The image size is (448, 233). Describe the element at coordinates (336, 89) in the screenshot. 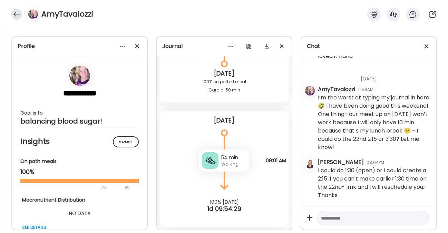

I see `div: AmyTavalozzi` at that location.